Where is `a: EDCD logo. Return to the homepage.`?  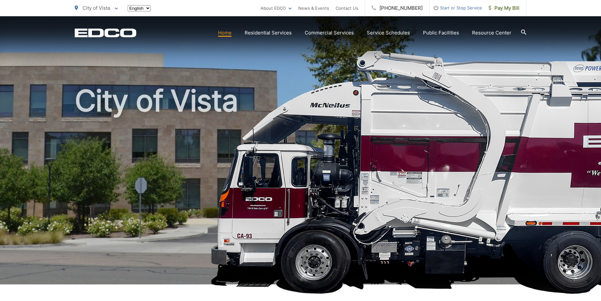 a: EDCD logo. Return to the homepage. is located at coordinates (106, 33).